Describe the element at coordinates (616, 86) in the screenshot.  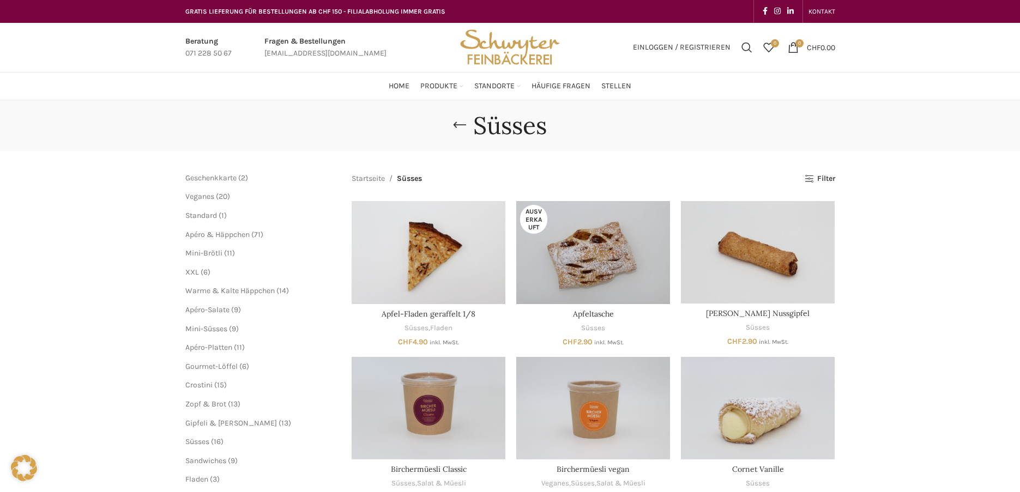
I see `a: Stellen` at that location.